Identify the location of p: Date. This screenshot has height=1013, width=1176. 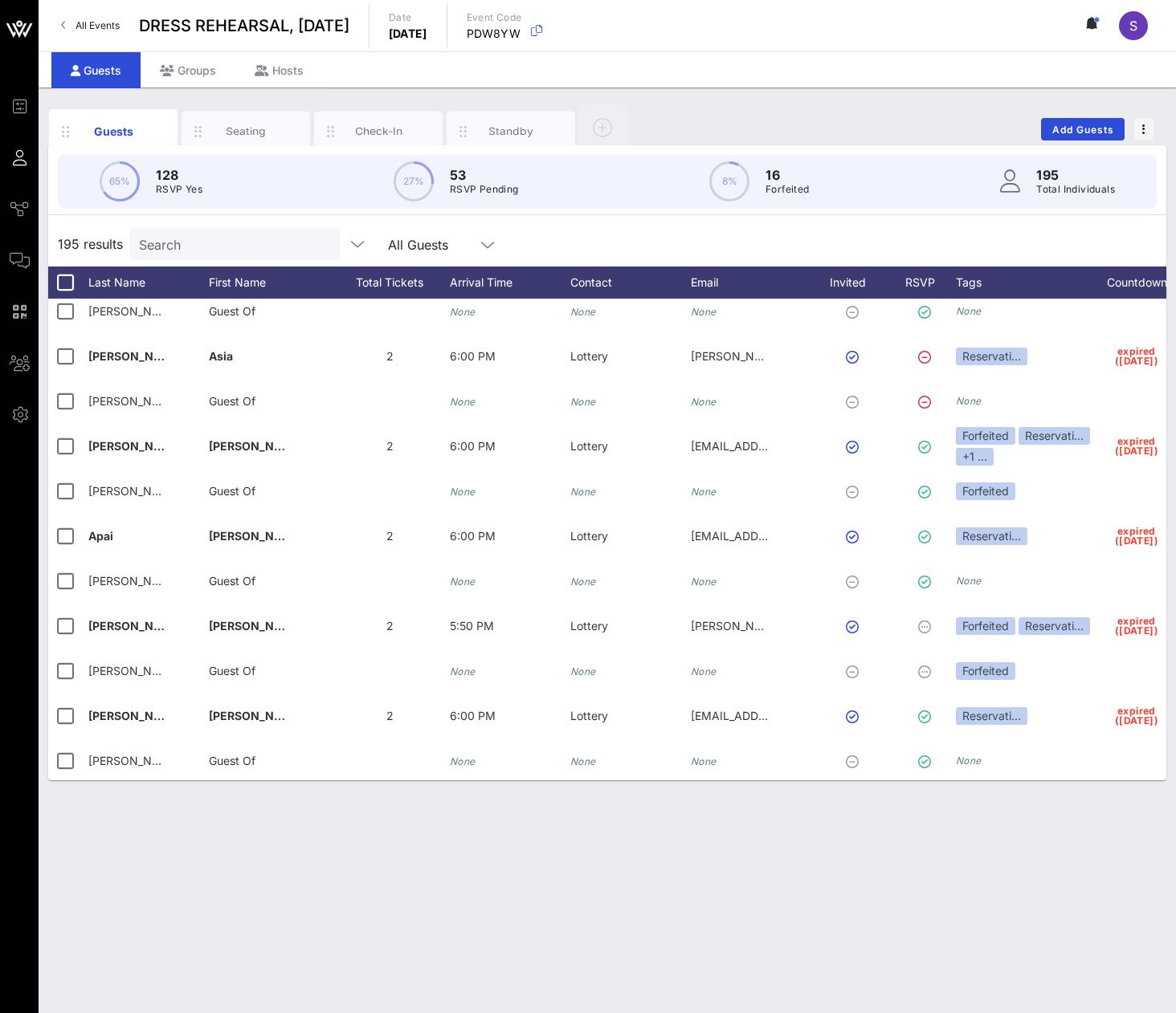
(408, 18).